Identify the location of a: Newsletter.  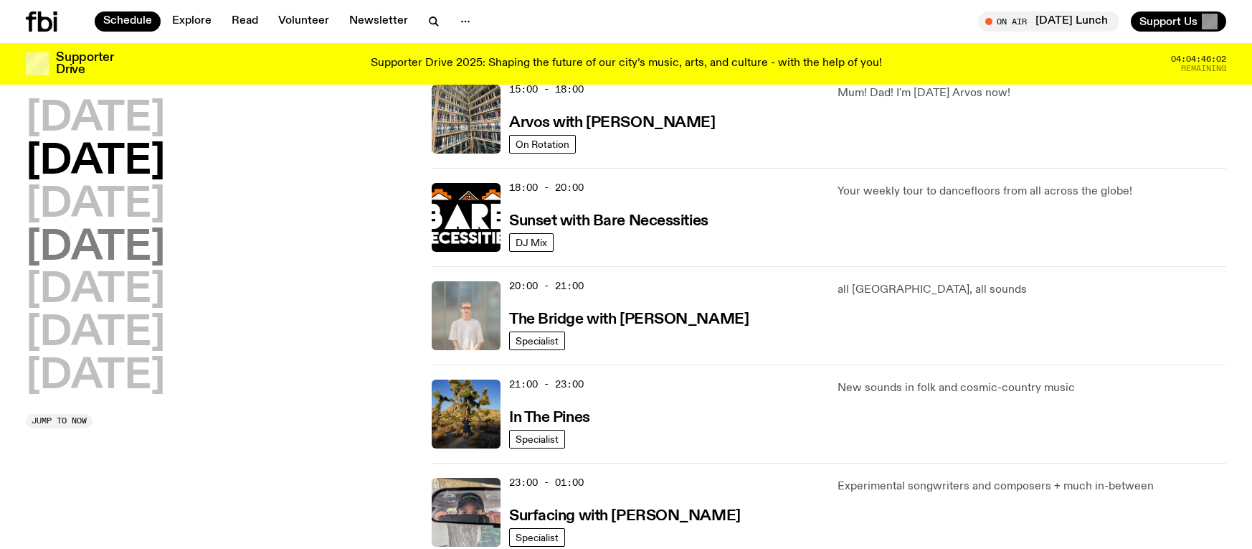
(379, 22).